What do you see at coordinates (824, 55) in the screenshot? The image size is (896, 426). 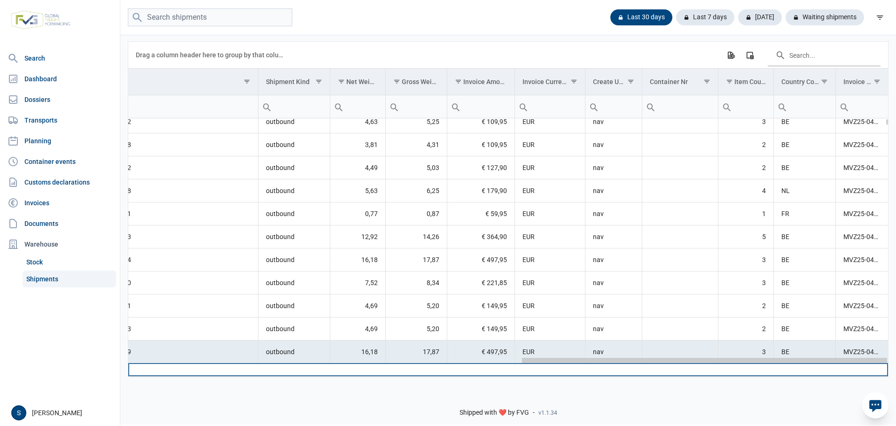 I see `input: Search in the data grid` at bounding box center [824, 55].